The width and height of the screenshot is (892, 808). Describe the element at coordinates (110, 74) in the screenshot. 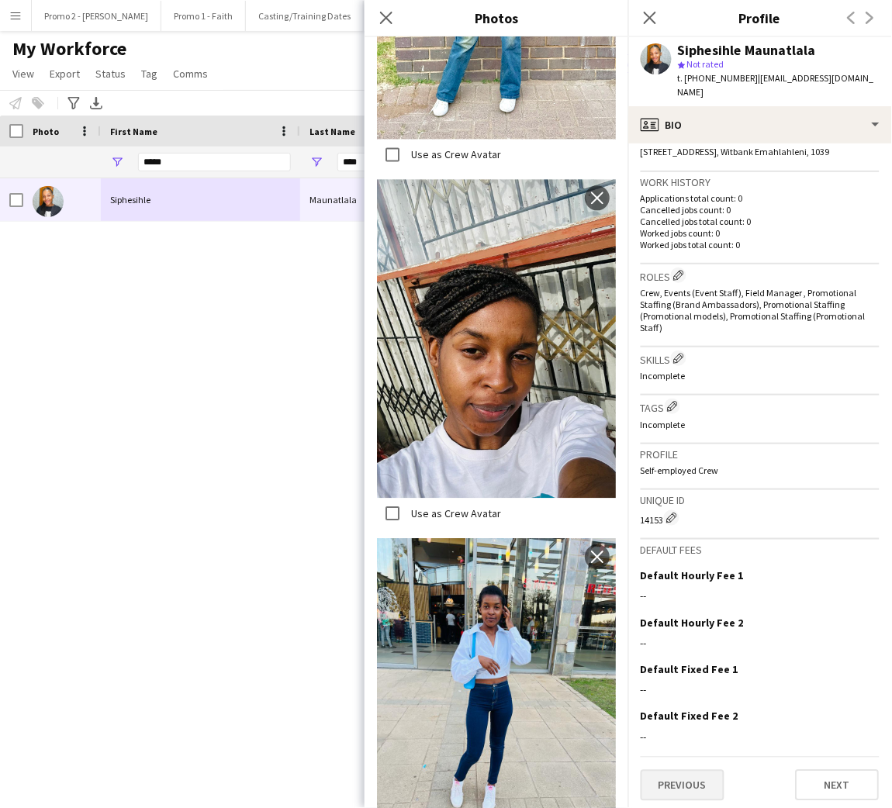

I see `a: Status` at that location.